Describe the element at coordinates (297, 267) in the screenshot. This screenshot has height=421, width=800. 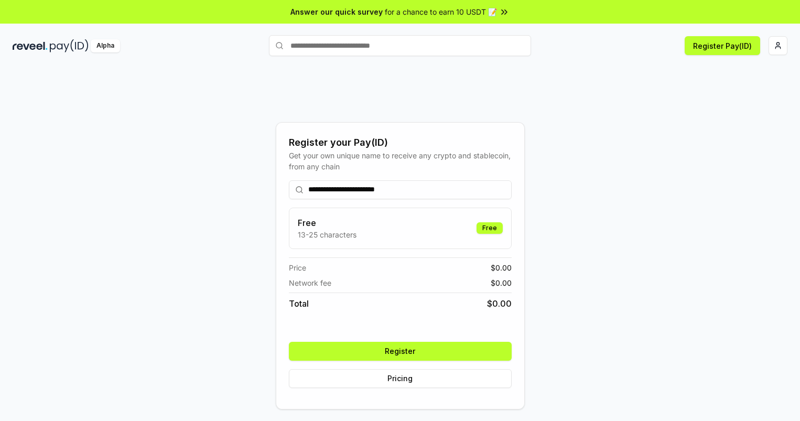
I see `span: Price` at that location.